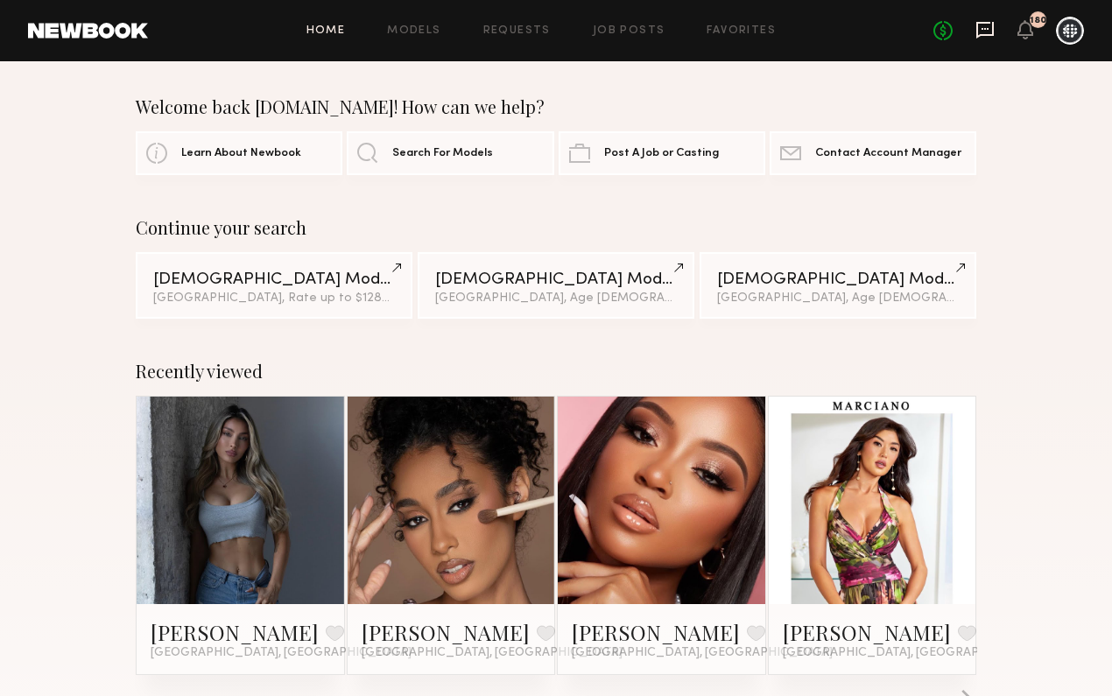  What do you see at coordinates (413, 31) in the screenshot?
I see `a: Models` at bounding box center [413, 31].